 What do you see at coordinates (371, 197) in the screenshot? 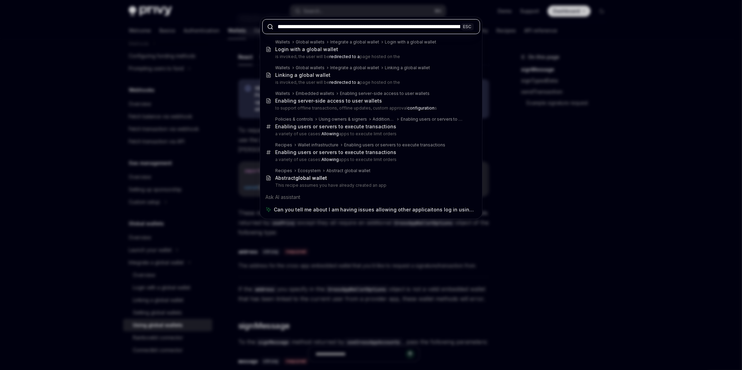
I see `div: Ask AI assistant` at bounding box center [371, 197].